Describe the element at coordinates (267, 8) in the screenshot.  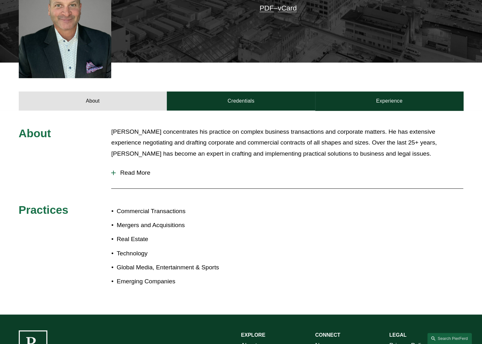
I see `a: PDF` at that location.